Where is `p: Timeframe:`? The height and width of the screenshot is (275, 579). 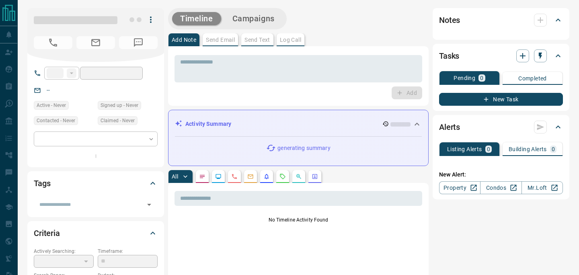
p: Timeframe: is located at coordinates (127, 251).